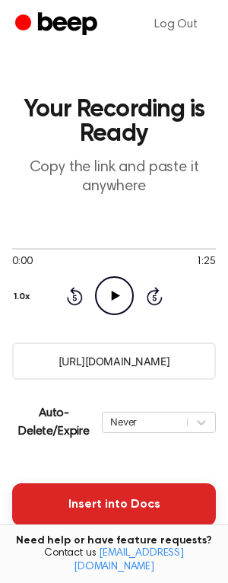 The width and height of the screenshot is (228, 583). I want to click on span: 1:25, so click(206, 262).